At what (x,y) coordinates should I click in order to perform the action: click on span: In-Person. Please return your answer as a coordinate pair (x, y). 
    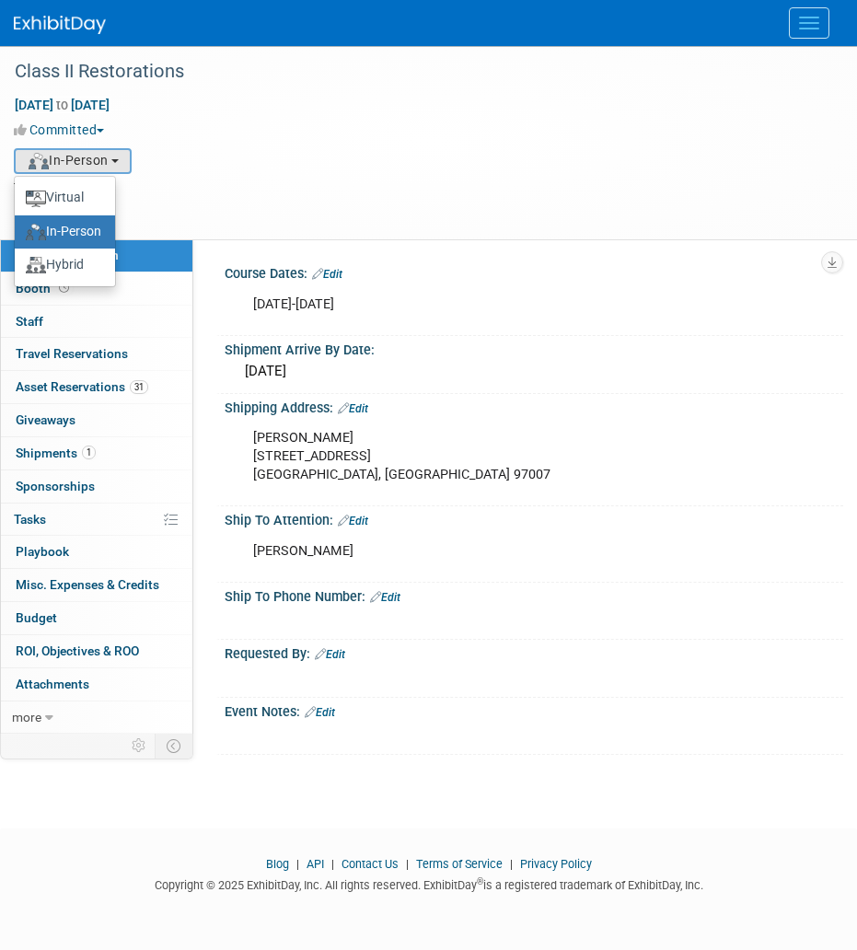
    Looking at the image, I should click on (67, 160).